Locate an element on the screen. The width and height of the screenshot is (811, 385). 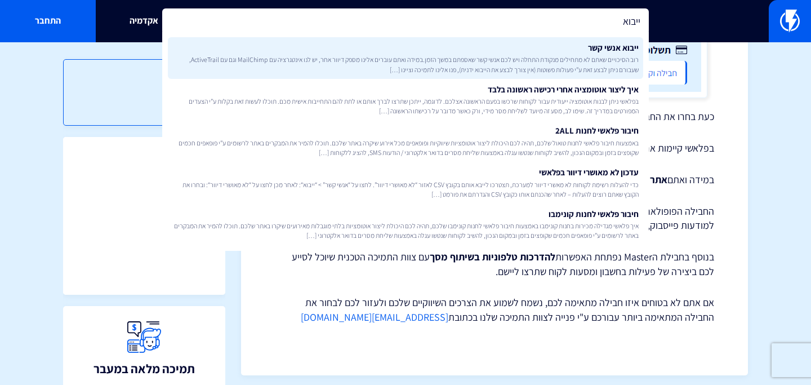
p: אם אתם לא בטוחים איזו חבילה מתאימה לכם, נשמח לשמוע את הצרכים השיווקיים שלכם ולעזור לכם לבחור את ה... is located at coordinates (494, 309).